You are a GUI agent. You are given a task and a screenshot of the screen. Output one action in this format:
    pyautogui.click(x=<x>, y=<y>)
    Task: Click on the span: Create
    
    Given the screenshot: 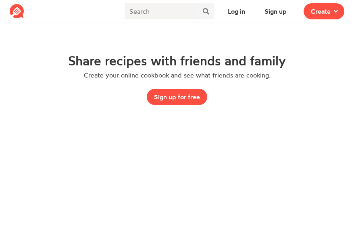 What is the action you would take?
    pyautogui.click(x=321, y=11)
    